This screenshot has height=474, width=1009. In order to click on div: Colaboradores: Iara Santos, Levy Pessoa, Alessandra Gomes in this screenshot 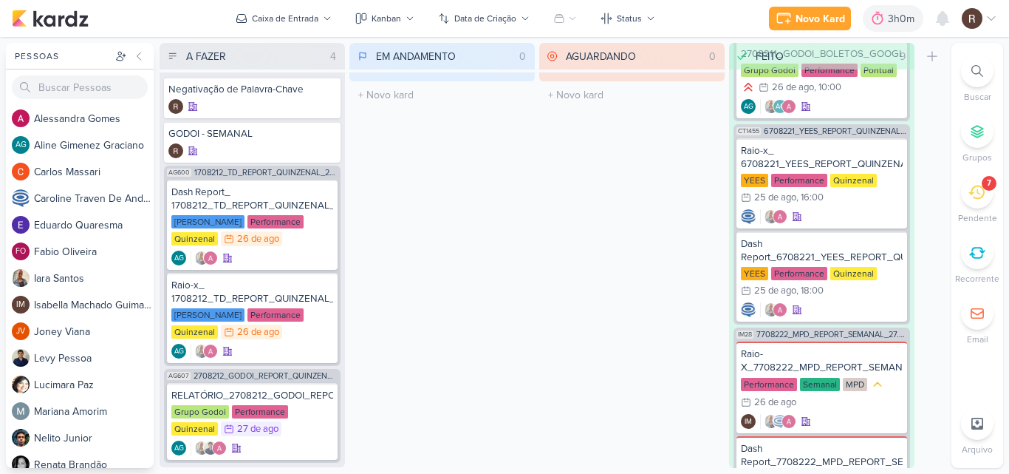, I will do `click(208, 448)`.